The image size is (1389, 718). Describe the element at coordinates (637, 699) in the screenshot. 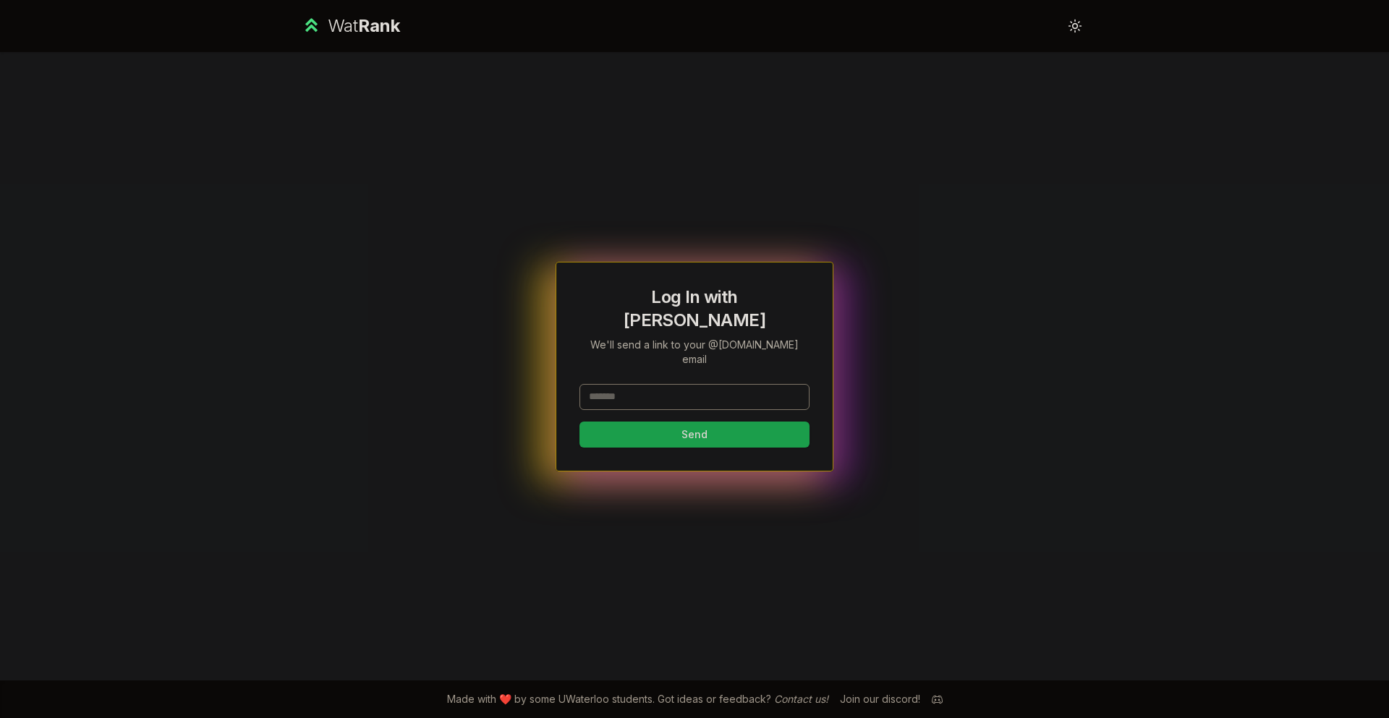

I see `span: Made with ❤️ by some UWaterloo students. Got ideas or feedback?` at that location.